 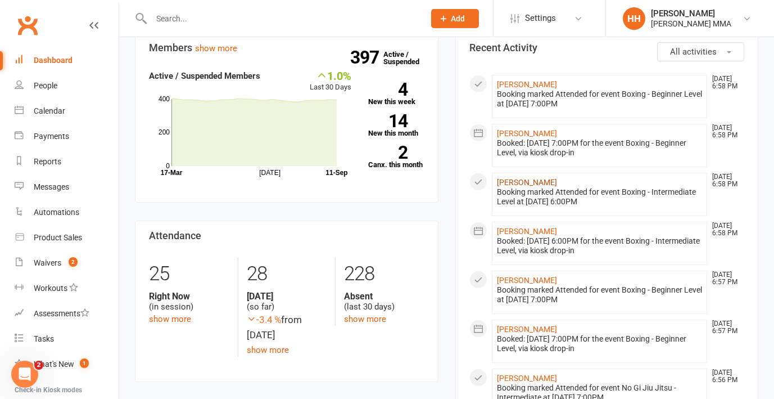 I want to click on h3: Members, so click(x=287, y=48).